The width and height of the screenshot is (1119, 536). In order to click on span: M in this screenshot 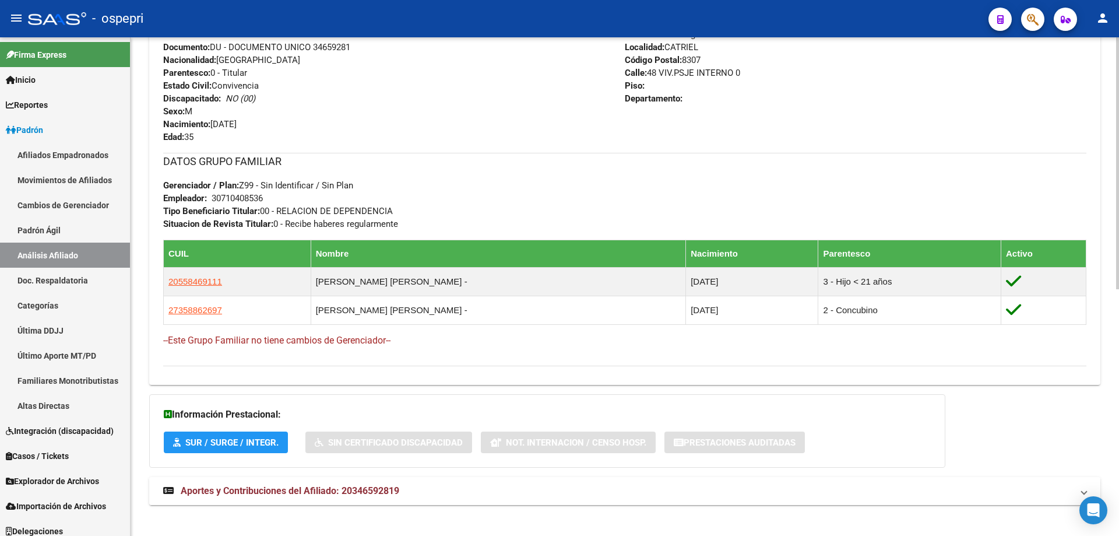, I will do `click(178, 111)`.